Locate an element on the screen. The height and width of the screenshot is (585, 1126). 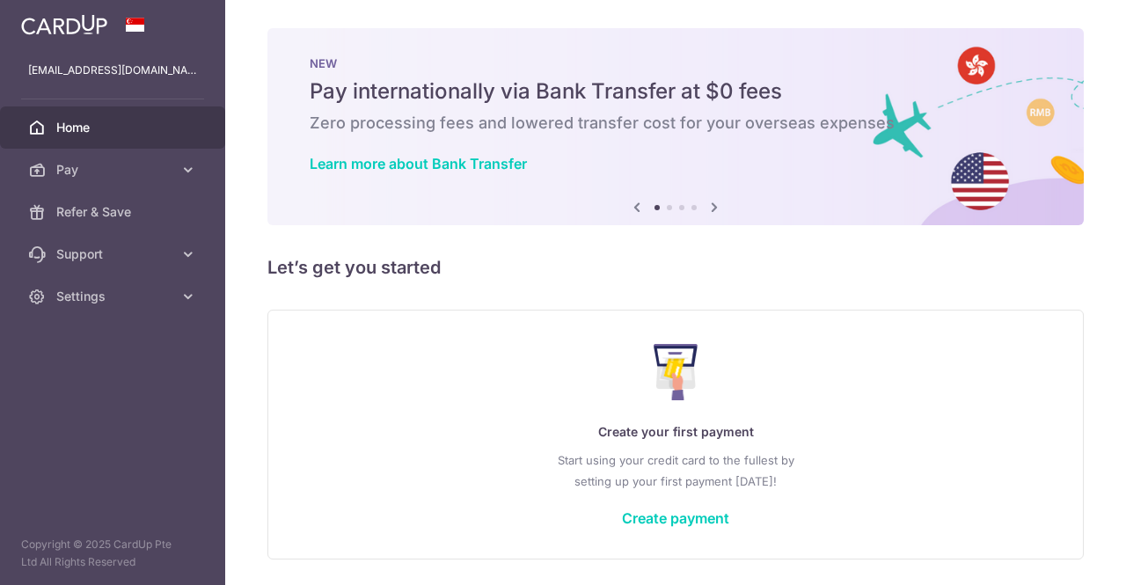
p: NEW is located at coordinates (675, 63).